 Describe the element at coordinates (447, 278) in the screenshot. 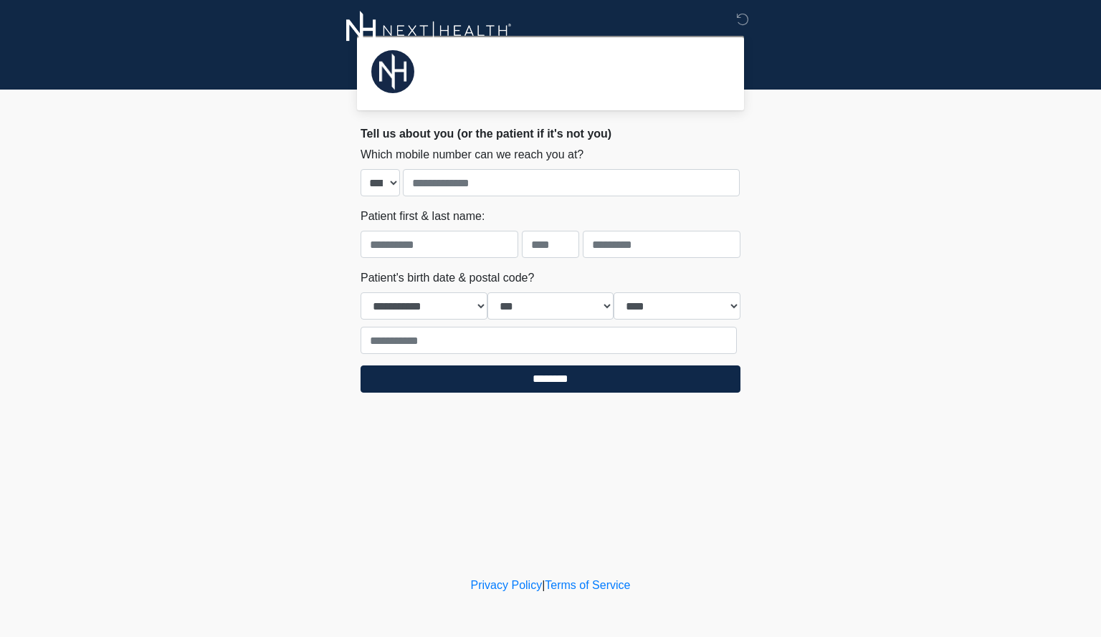

I see `label: Patient's birth date & postal code?` at that location.